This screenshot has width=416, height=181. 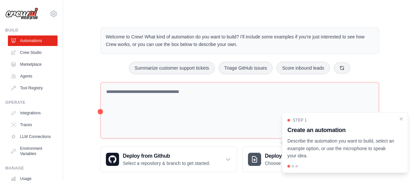 I want to click on h3: Deploy from zip file, so click(x=293, y=156).